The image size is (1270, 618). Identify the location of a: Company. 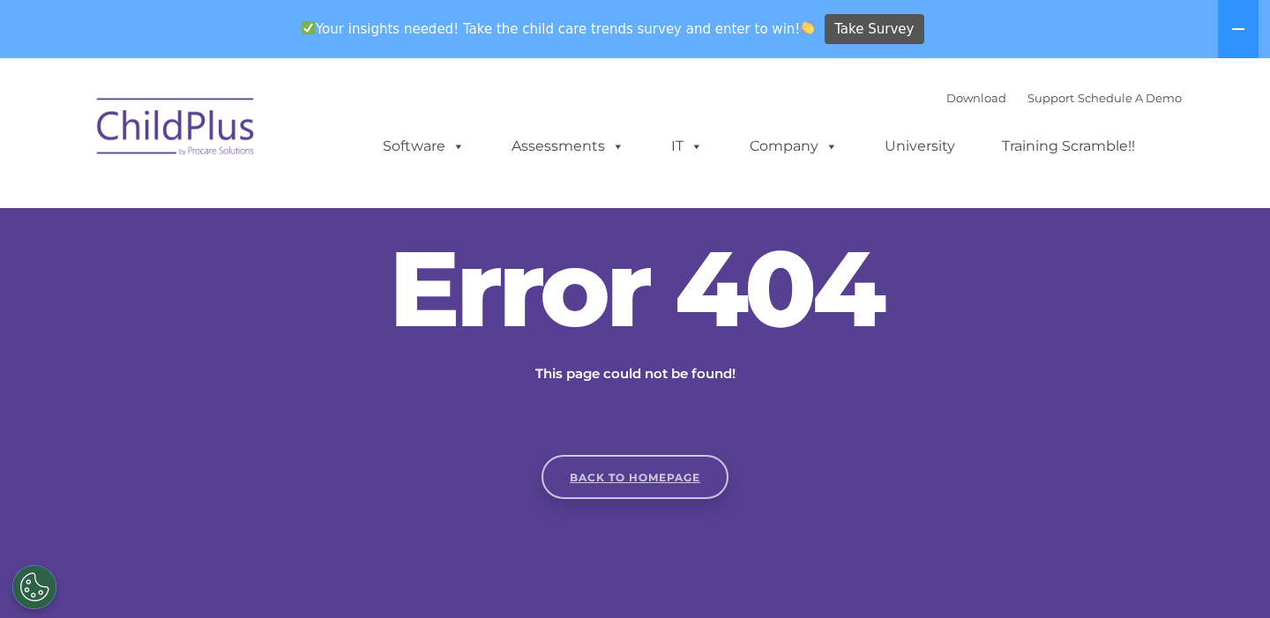
(794, 146).